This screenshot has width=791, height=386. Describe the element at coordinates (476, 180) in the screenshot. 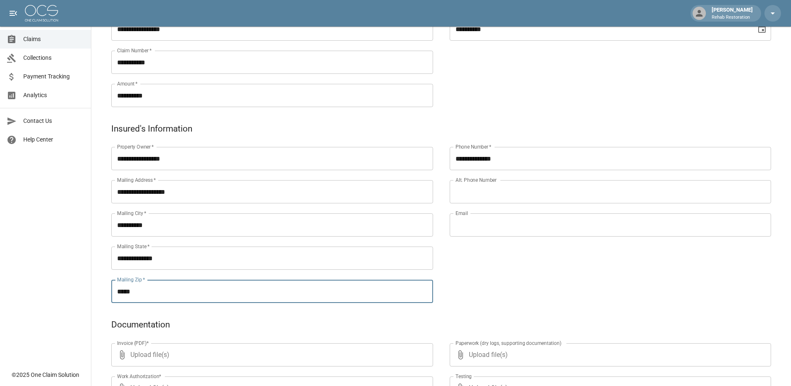

I see `label: Alt. Phone Number` at that location.